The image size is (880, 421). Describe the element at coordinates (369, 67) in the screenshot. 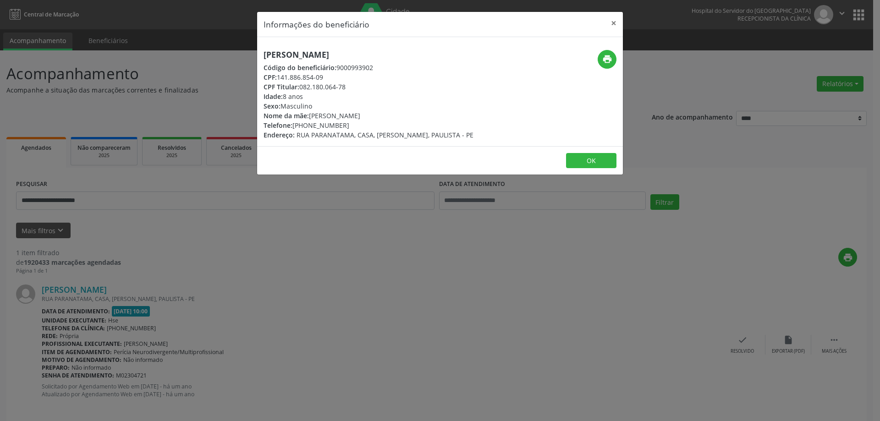

I see `div: 9000993902` at that location.